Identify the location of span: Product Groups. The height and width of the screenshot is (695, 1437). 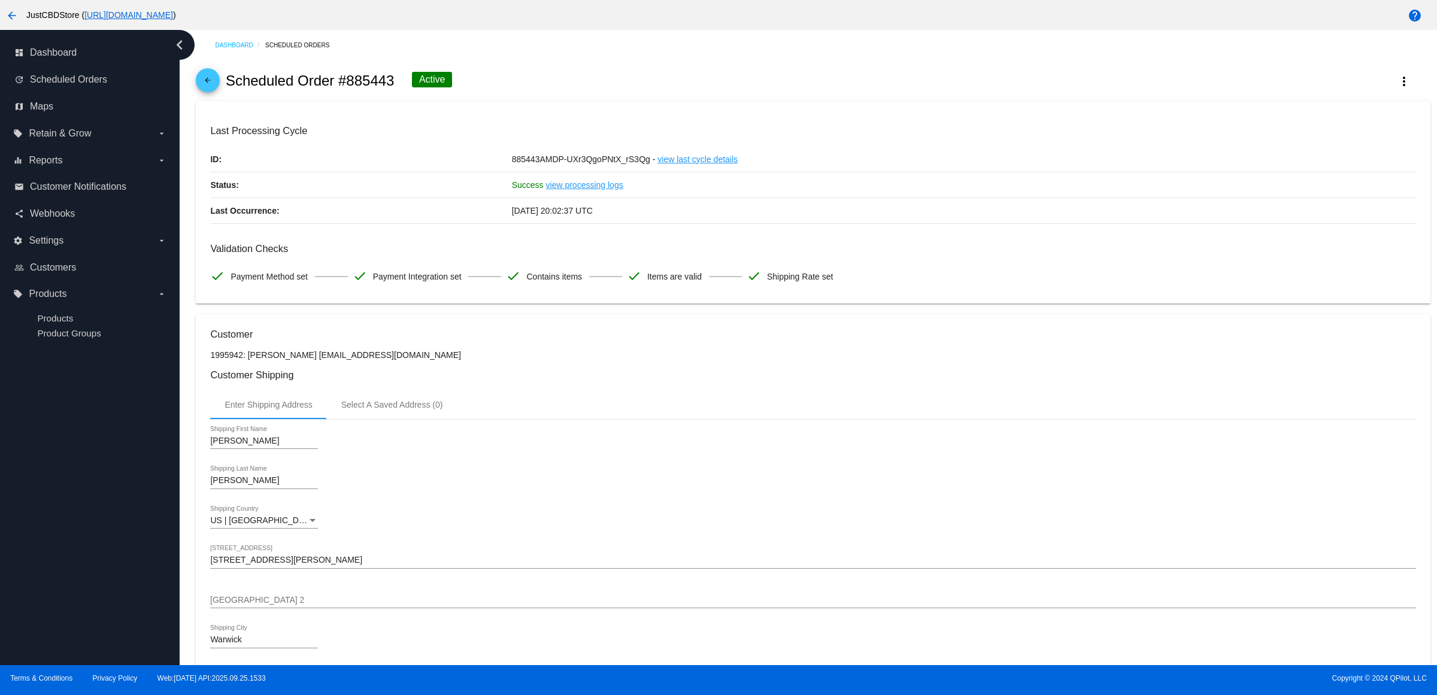
(69, 333).